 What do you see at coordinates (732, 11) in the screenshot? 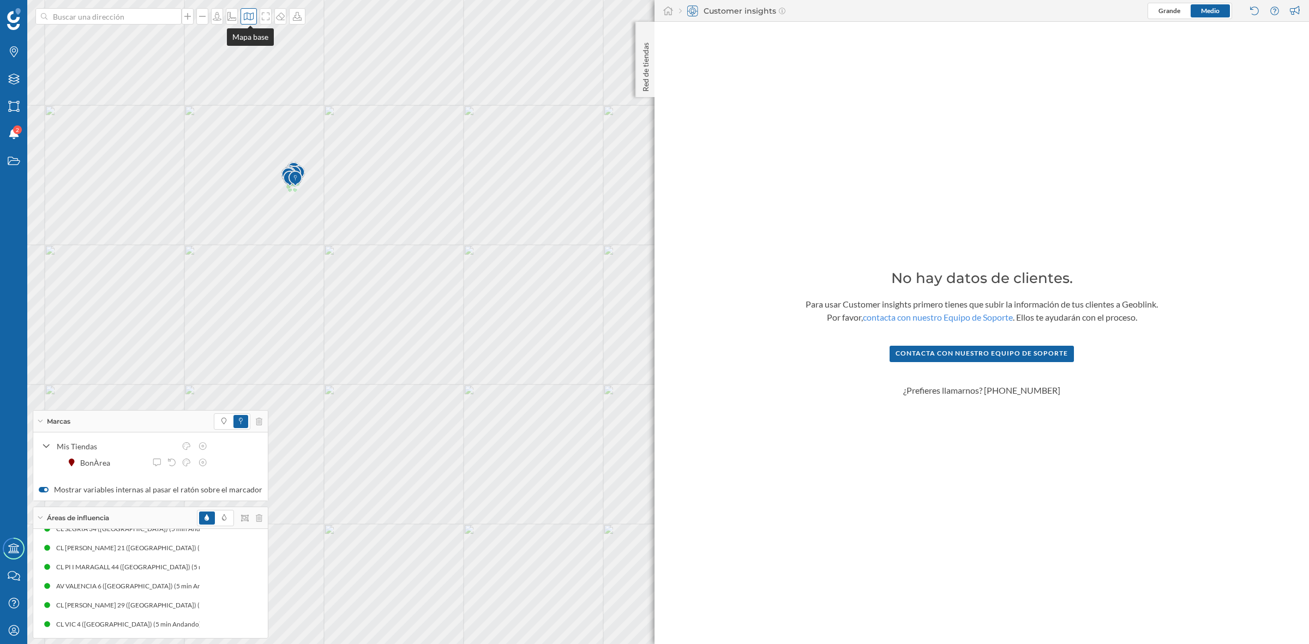
I see `div: Customer insights` at bounding box center [732, 11].